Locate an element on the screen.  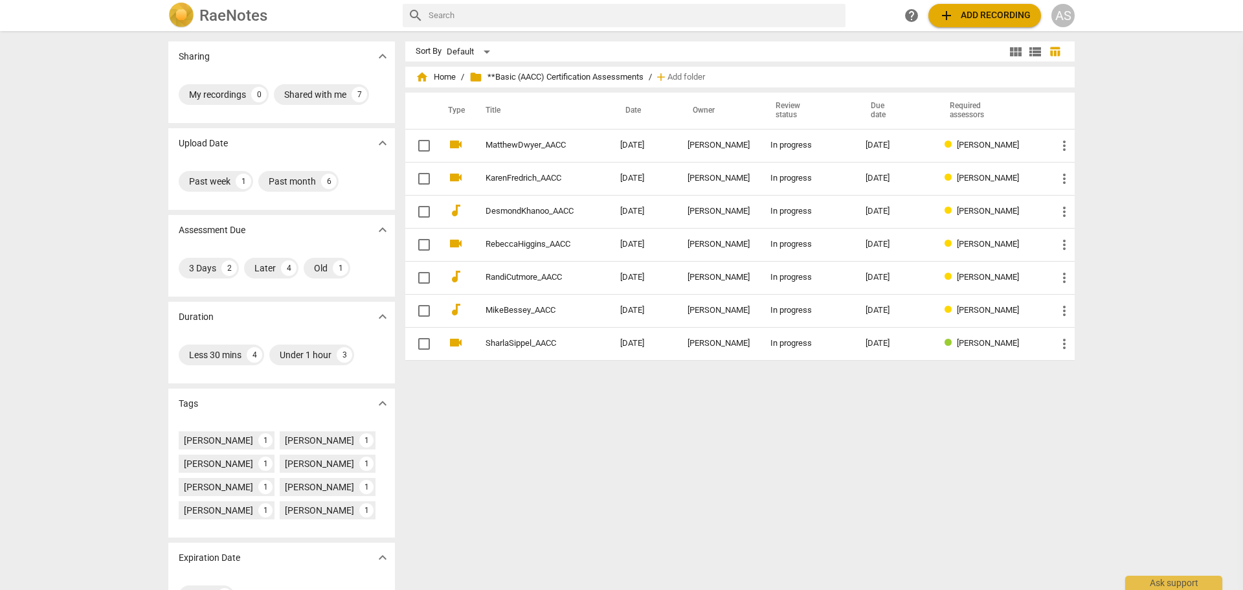
div: 3 Days is located at coordinates (203, 268).